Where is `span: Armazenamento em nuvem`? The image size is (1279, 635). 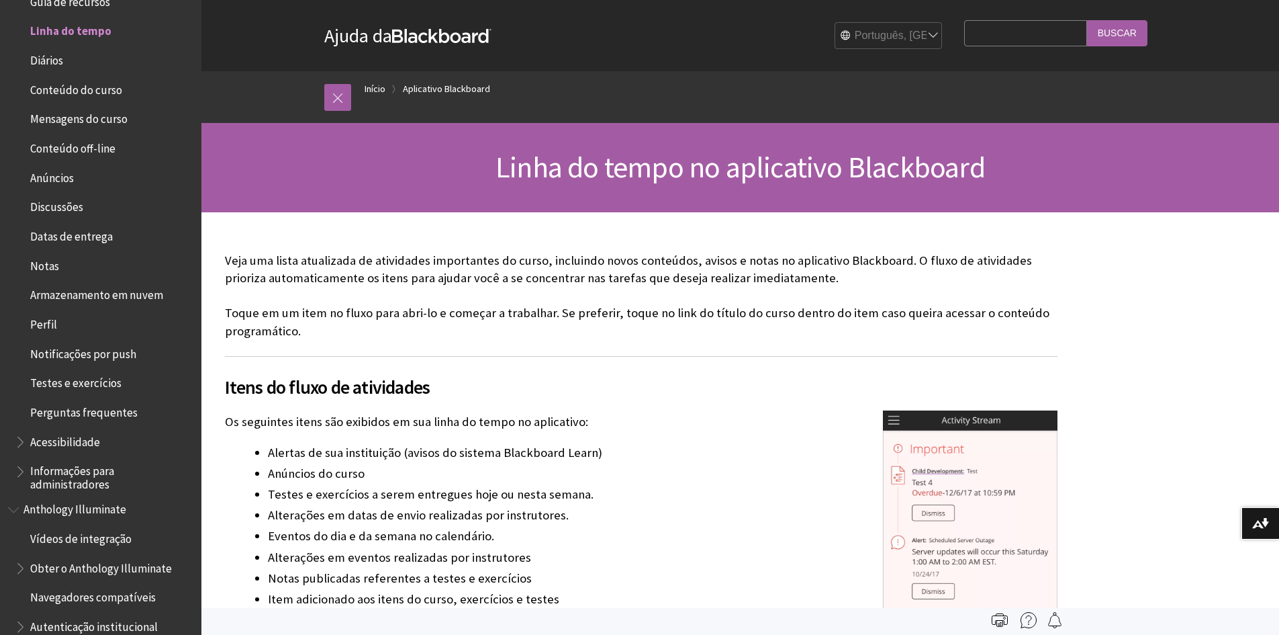
span: Armazenamento em nuvem is located at coordinates (97, 293).